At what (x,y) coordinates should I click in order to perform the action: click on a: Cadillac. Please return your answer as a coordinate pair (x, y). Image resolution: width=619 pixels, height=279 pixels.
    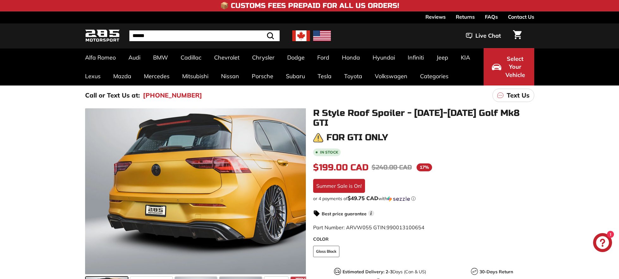
    Looking at the image, I should click on (191, 57).